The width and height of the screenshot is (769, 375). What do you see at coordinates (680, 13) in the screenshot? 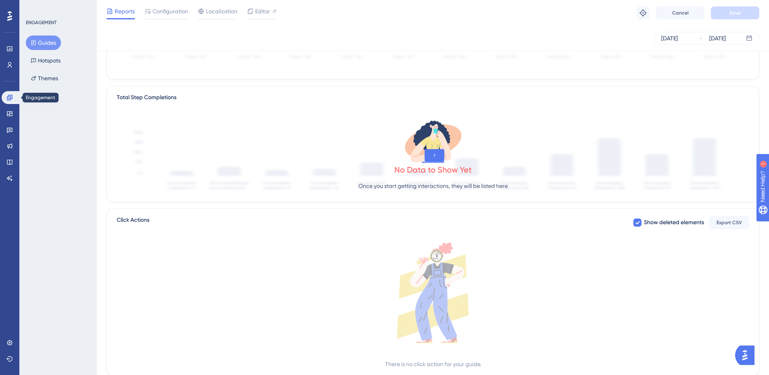
I see `span: Cancel` at bounding box center [680, 13].